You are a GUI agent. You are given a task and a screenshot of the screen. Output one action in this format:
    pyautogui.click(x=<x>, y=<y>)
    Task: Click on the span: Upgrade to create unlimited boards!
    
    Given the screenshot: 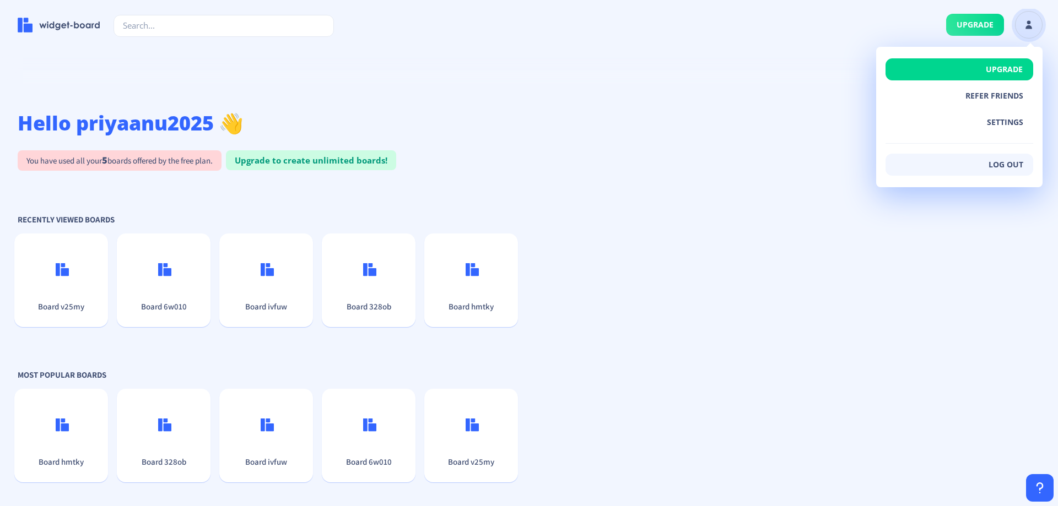 What is the action you would take?
    pyautogui.click(x=311, y=160)
    